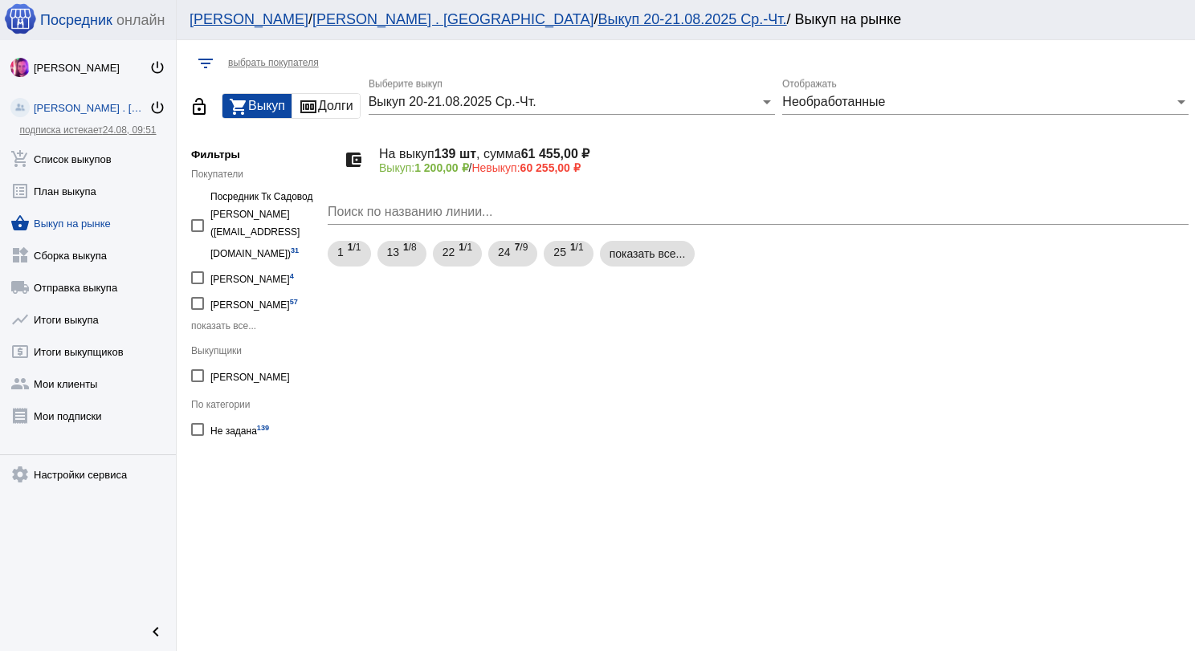  Describe the element at coordinates (504, 252) in the screenshot. I see `span: 24` at that location.